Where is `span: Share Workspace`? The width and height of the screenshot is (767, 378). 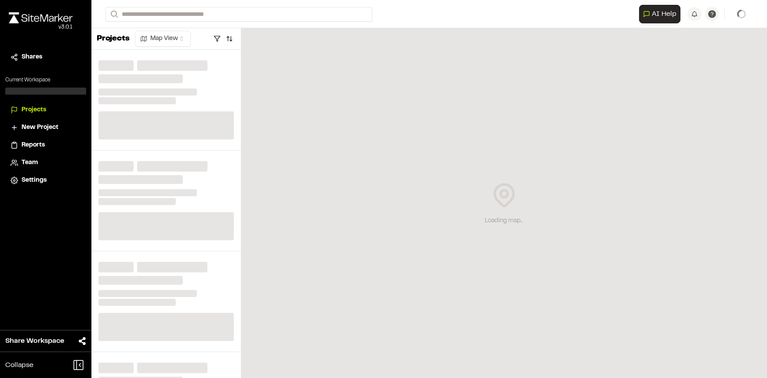 span: Share Workspace is located at coordinates (35, 341).